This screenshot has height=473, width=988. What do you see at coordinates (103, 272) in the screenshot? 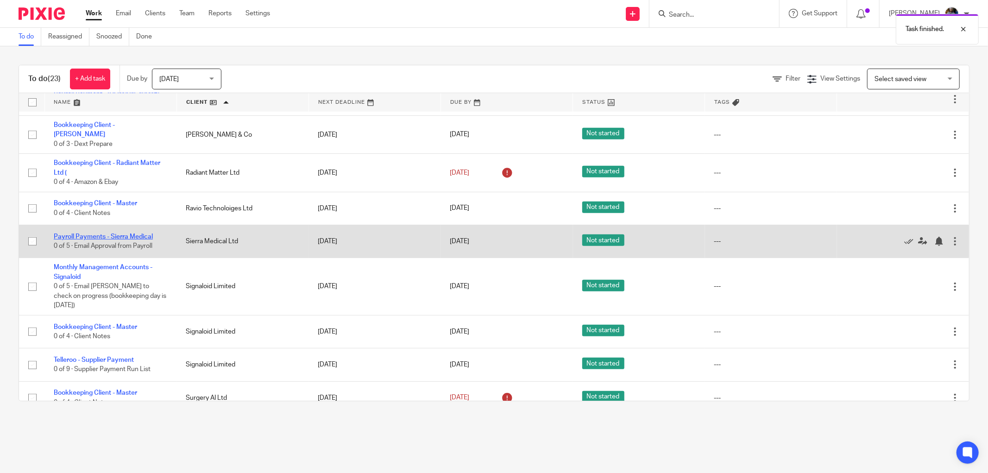
I see `a: Monthly Management Accounts - Signaloid` at bounding box center [103, 272].